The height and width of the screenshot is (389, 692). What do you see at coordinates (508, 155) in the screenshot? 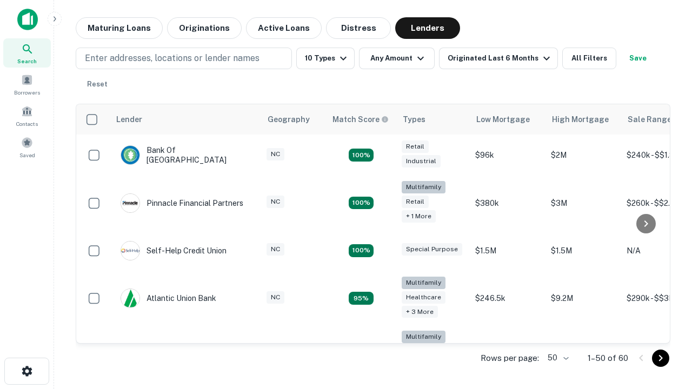
I see `td: $96k` at bounding box center [508, 155].